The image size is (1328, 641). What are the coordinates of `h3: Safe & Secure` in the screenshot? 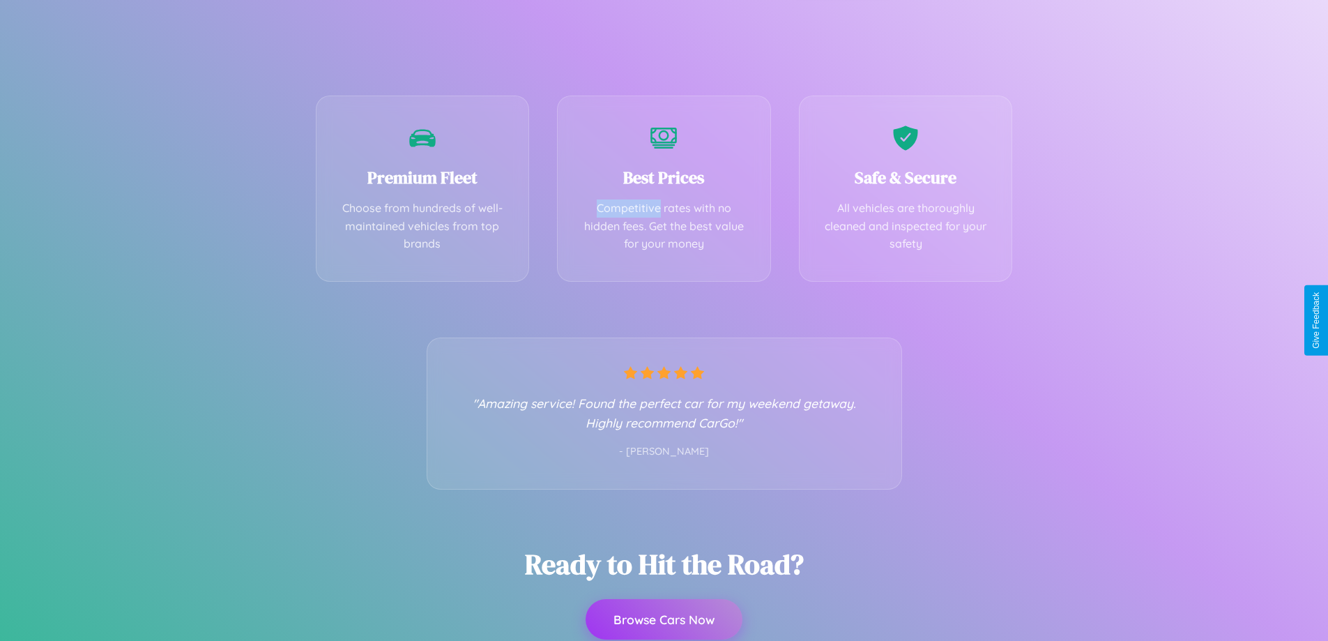 It's located at (906, 177).